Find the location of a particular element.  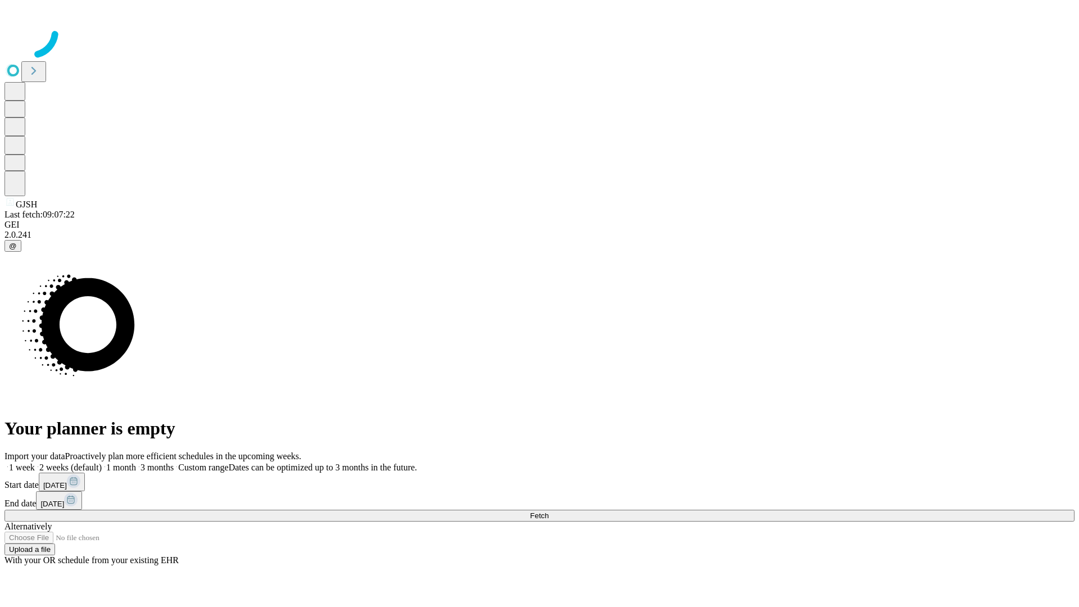

span: Proactively plan more efficient schedules in the upcoming weeks. is located at coordinates (183, 456).